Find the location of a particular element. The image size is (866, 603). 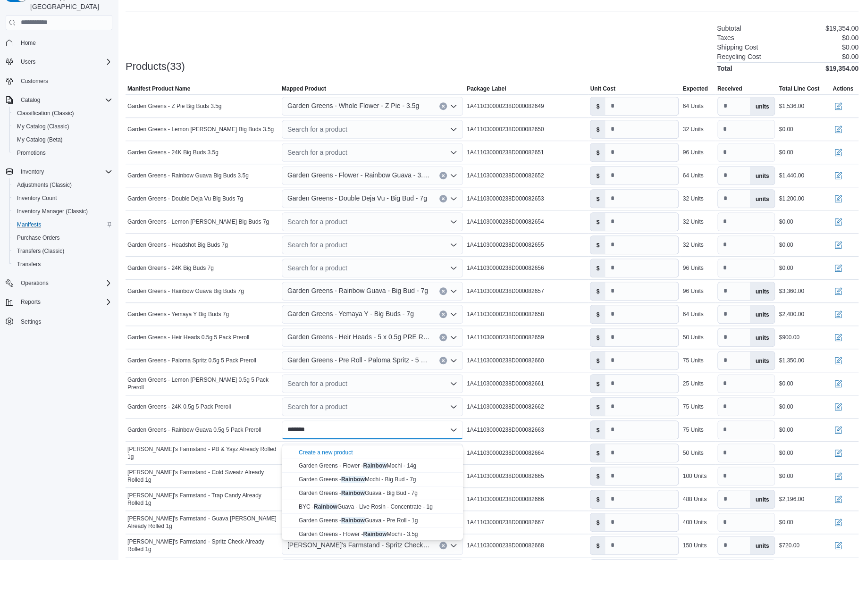

button: Inventory Manager (Classic) is located at coordinates (63, 255).